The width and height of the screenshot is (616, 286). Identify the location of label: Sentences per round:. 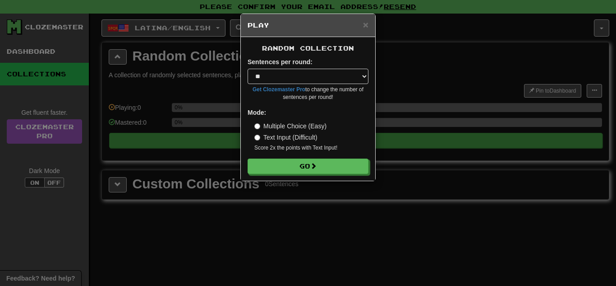
(280, 62).